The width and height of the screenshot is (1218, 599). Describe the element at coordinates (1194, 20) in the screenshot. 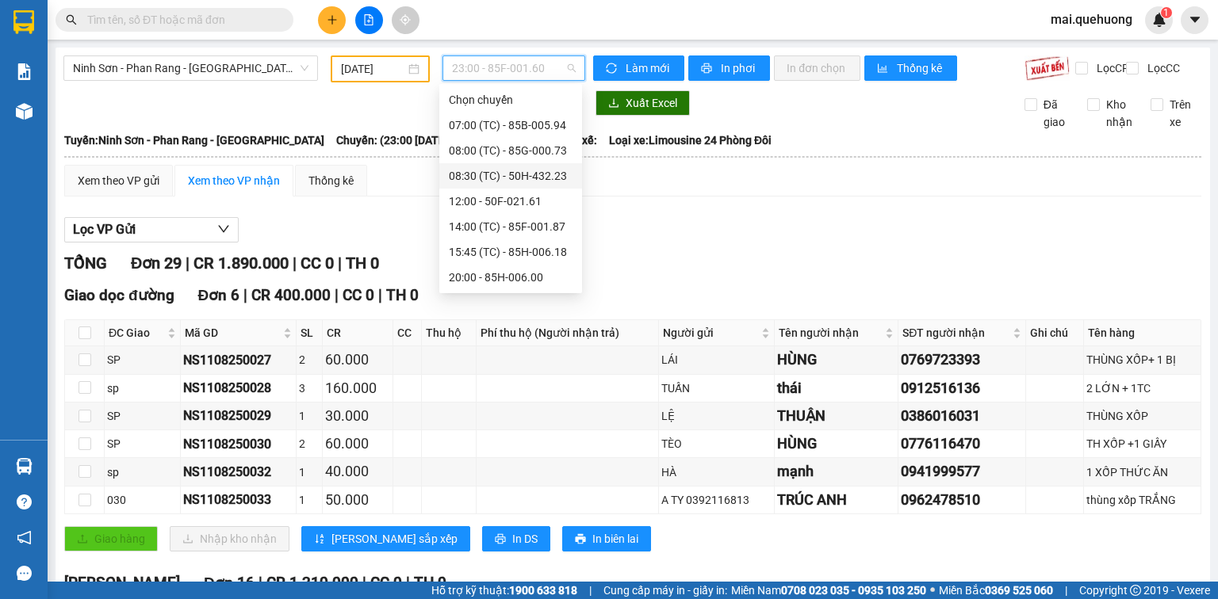

I see `button: caret-down` at that location.